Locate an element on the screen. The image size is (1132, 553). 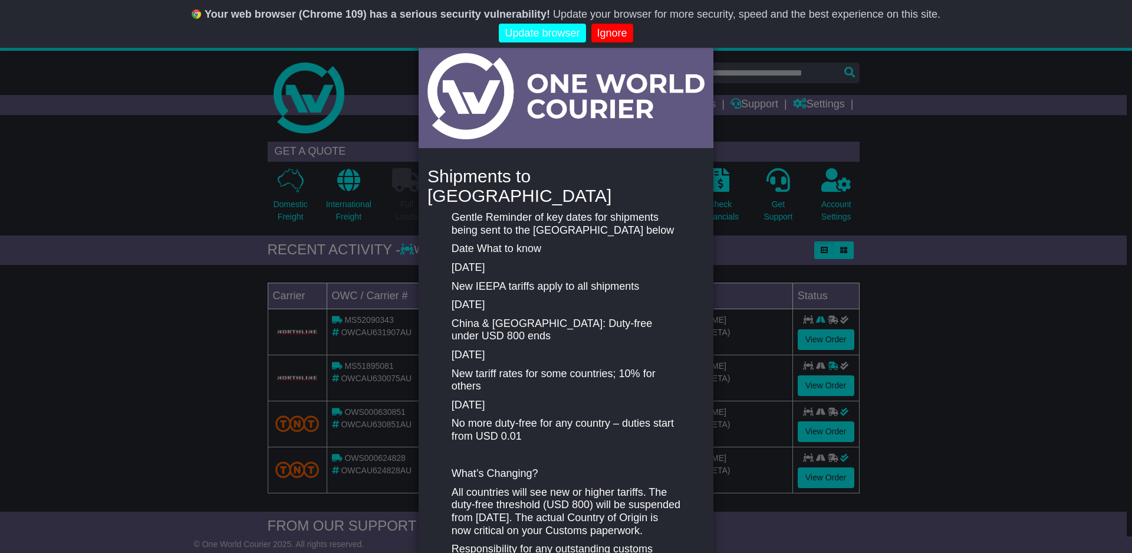
p: New tariff rates for some countries; 10% for others is located at coordinates (566, 380).